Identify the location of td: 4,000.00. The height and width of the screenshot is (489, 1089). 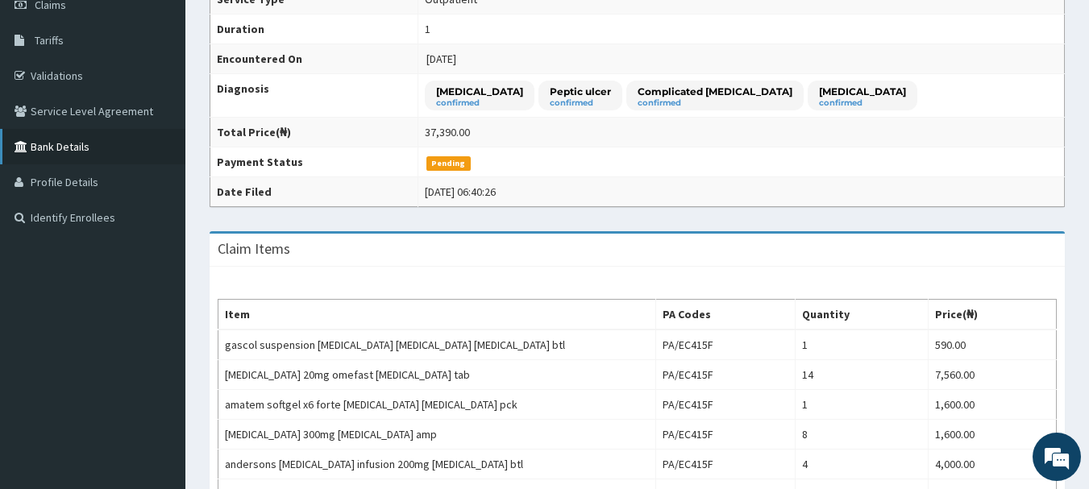
(992, 464).